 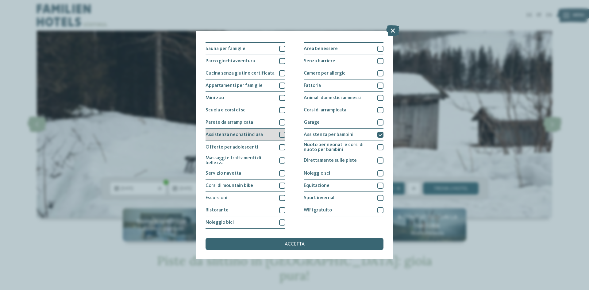 I want to click on span: Parco giochi avventura, so click(x=230, y=61).